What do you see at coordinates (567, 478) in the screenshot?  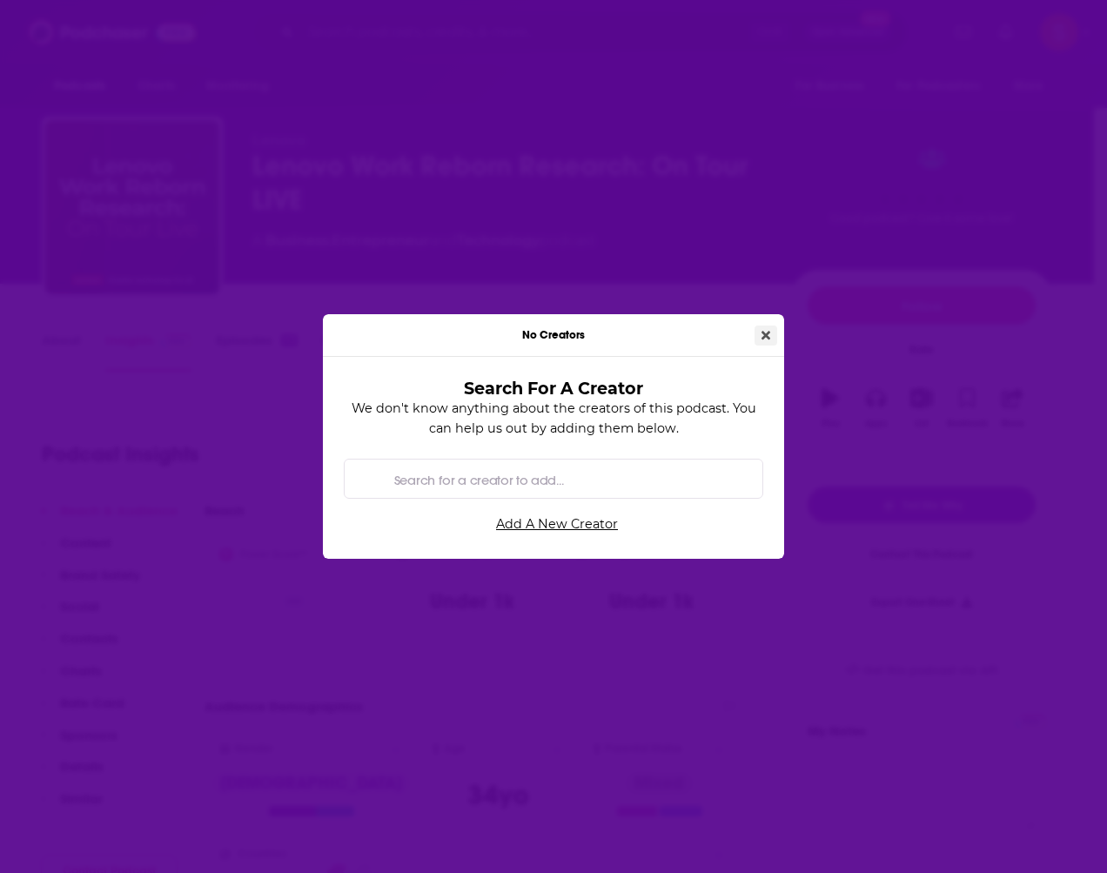 I see `input: Search for a creator to add...` at bounding box center [567, 478].